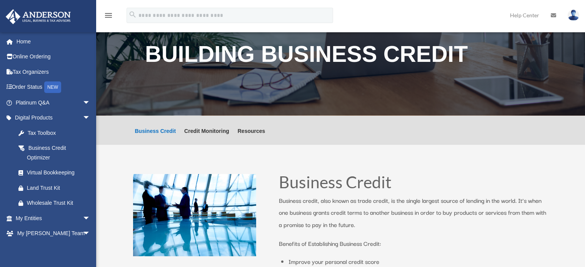 This screenshot has width=585, height=267. I want to click on div: Tax Toolbox, so click(60, 133).